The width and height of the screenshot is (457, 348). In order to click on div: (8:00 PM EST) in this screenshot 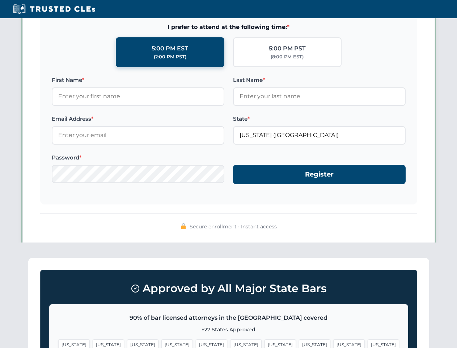, I will do `click(287, 57)`.